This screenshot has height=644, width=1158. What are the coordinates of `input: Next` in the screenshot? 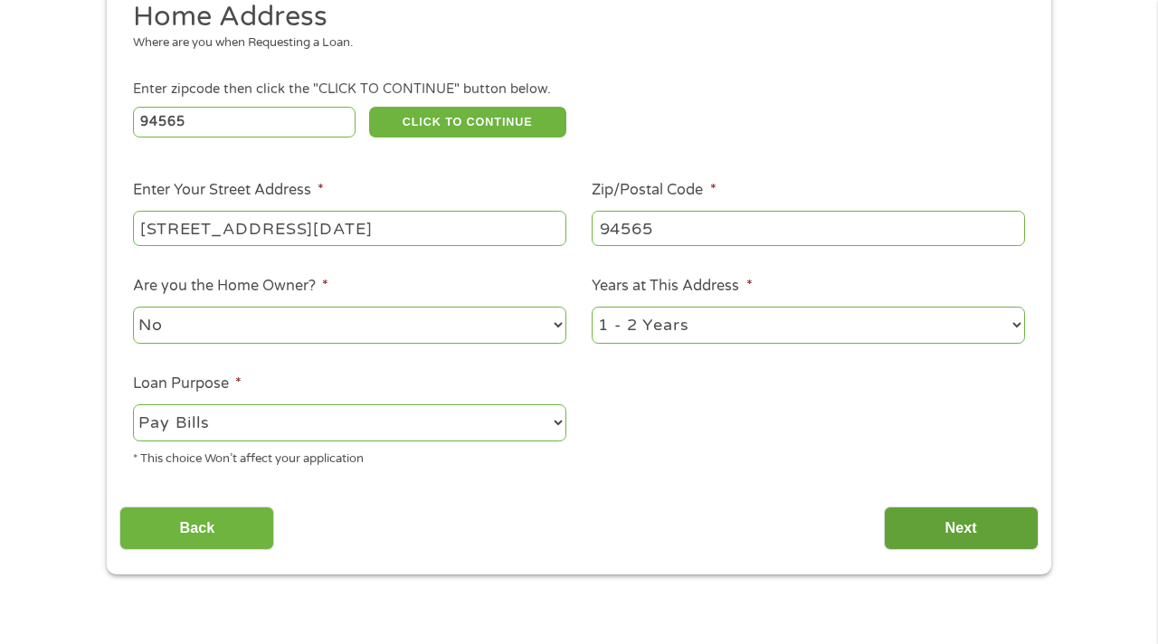 It's located at (961, 528).